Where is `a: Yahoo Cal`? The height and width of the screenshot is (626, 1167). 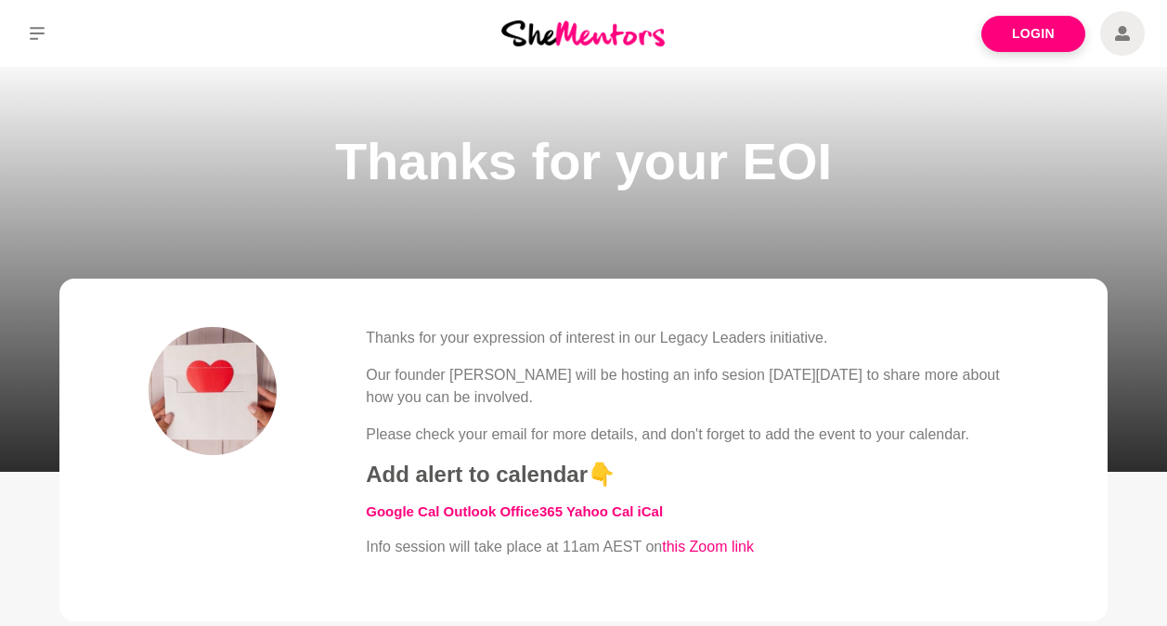
a: Yahoo Cal is located at coordinates (600, 510).